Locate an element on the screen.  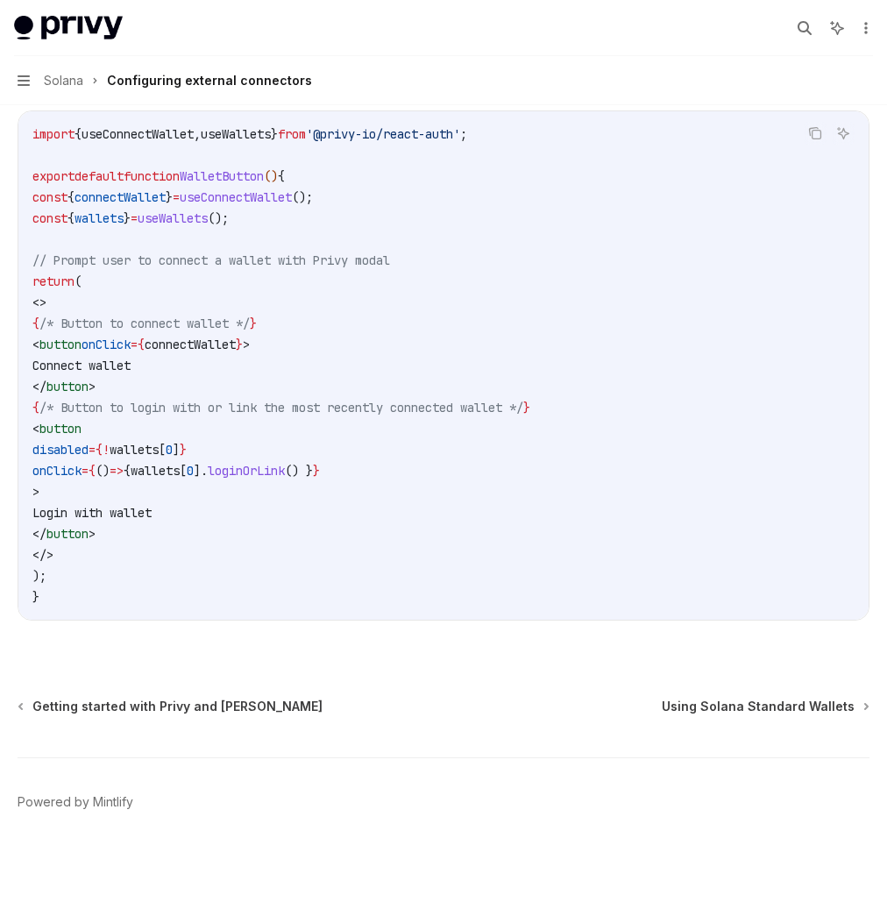
span: Connect wallet is located at coordinates (82, 366).